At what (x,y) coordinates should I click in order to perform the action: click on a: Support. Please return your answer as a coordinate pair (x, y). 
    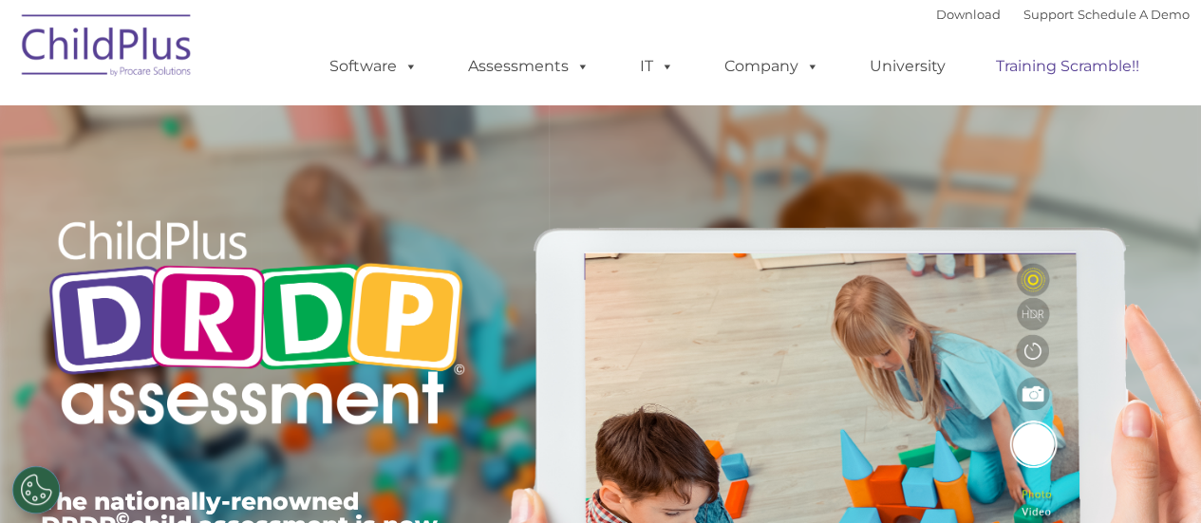
    Looking at the image, I should click on (1048, 14).